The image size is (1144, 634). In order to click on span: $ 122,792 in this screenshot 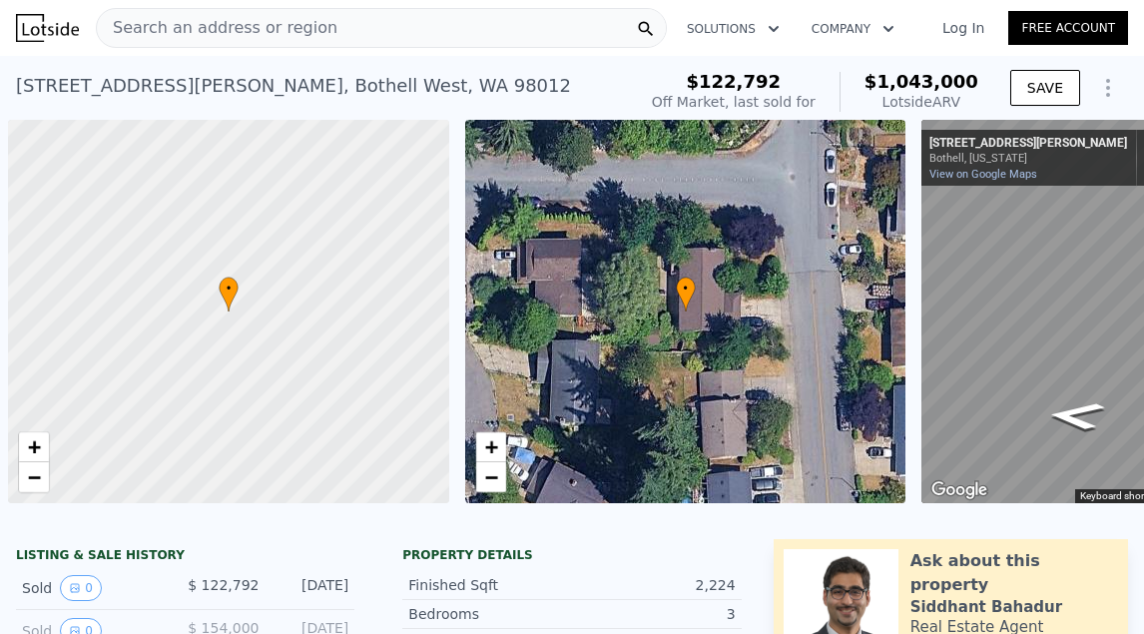, I will do `click(223, 585)`.